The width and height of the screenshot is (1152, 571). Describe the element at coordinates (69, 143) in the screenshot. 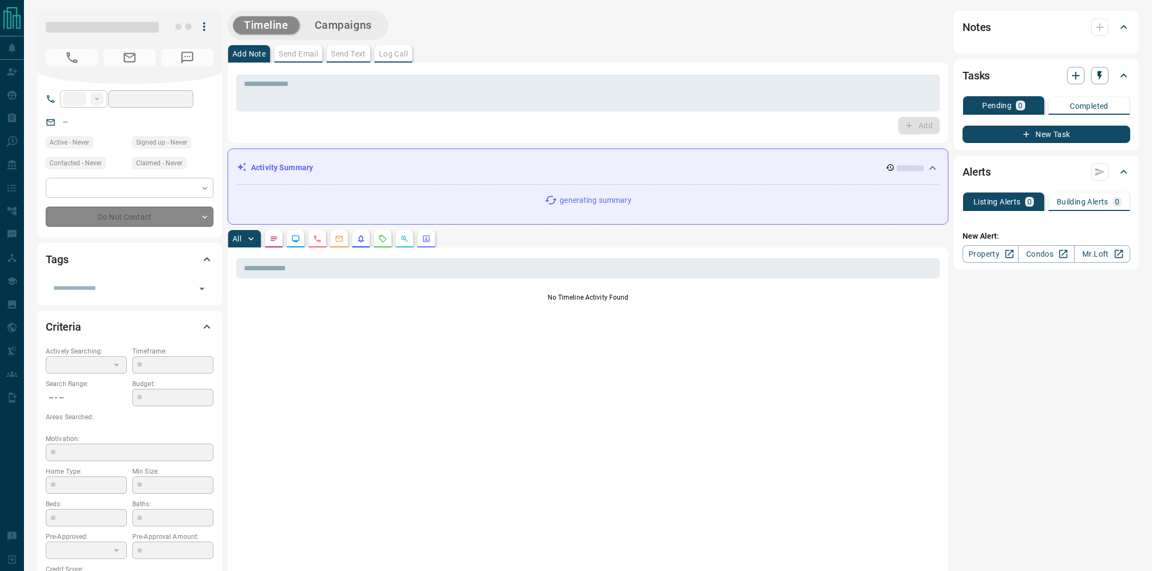

I see `span: Active - Never` at that location.